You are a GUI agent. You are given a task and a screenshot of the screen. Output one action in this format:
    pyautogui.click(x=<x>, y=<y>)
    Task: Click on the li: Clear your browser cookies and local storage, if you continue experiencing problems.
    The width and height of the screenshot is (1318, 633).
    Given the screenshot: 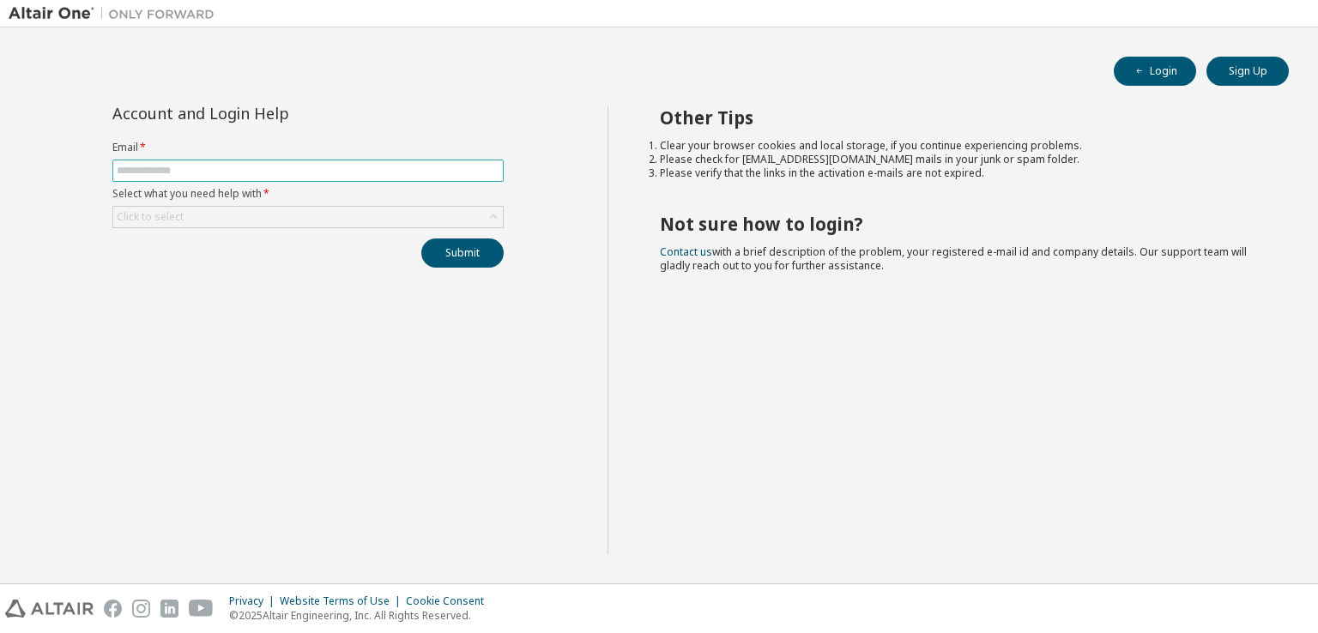 What is the action you would take?
    pyautogui.click(x=959, y=146)
    